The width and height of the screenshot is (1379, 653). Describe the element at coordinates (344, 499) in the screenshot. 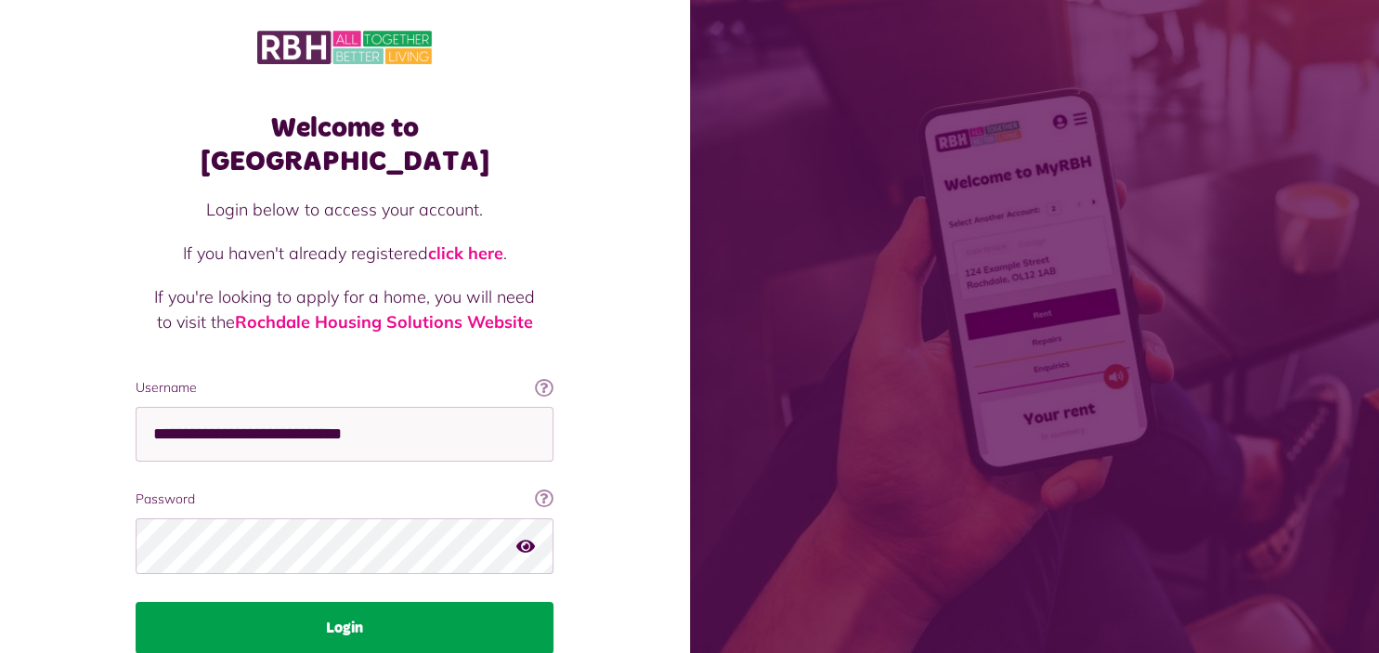

I see `label: Password` at that location.